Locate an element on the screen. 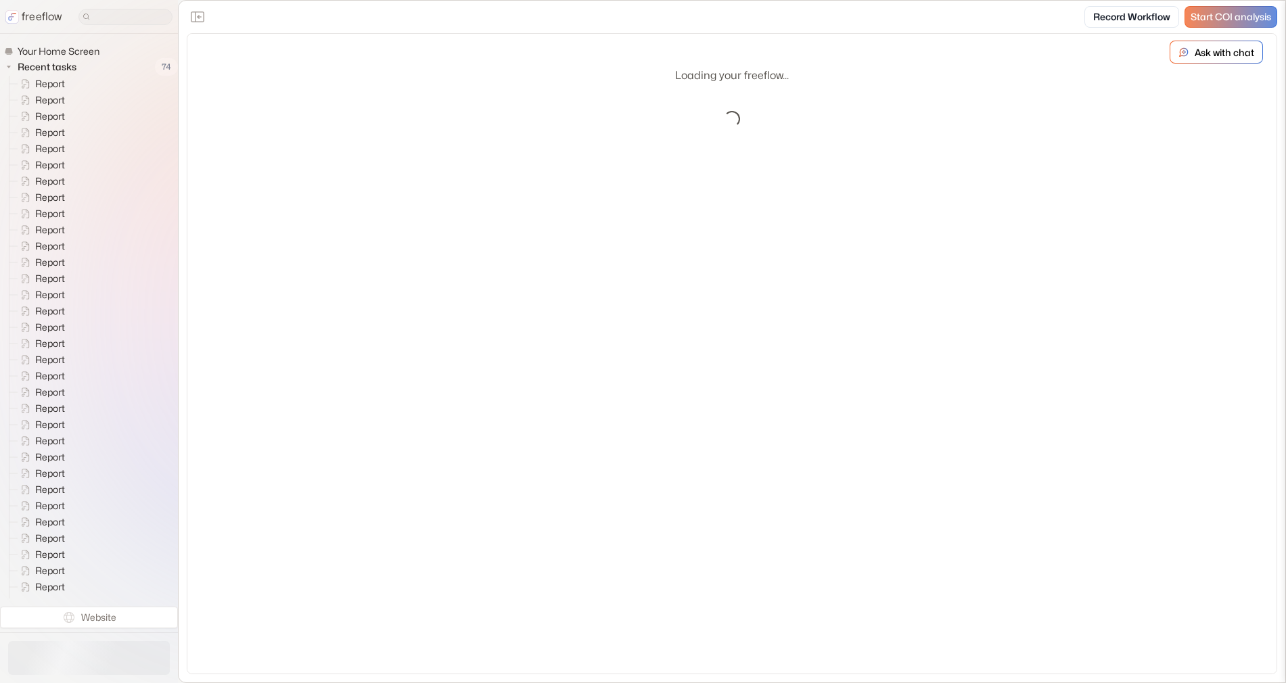 This screenshot has width=1286, height=683. a: freeflow is located at coordinates (34, 17).